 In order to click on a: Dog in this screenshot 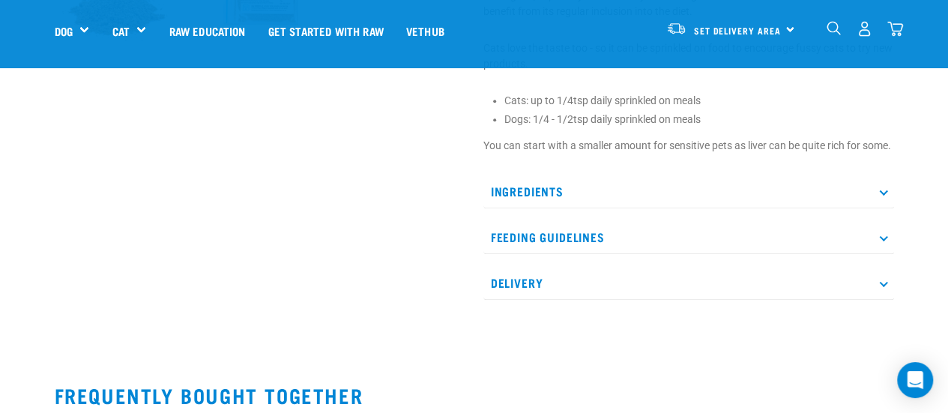, I will do `click(64, 31)`.